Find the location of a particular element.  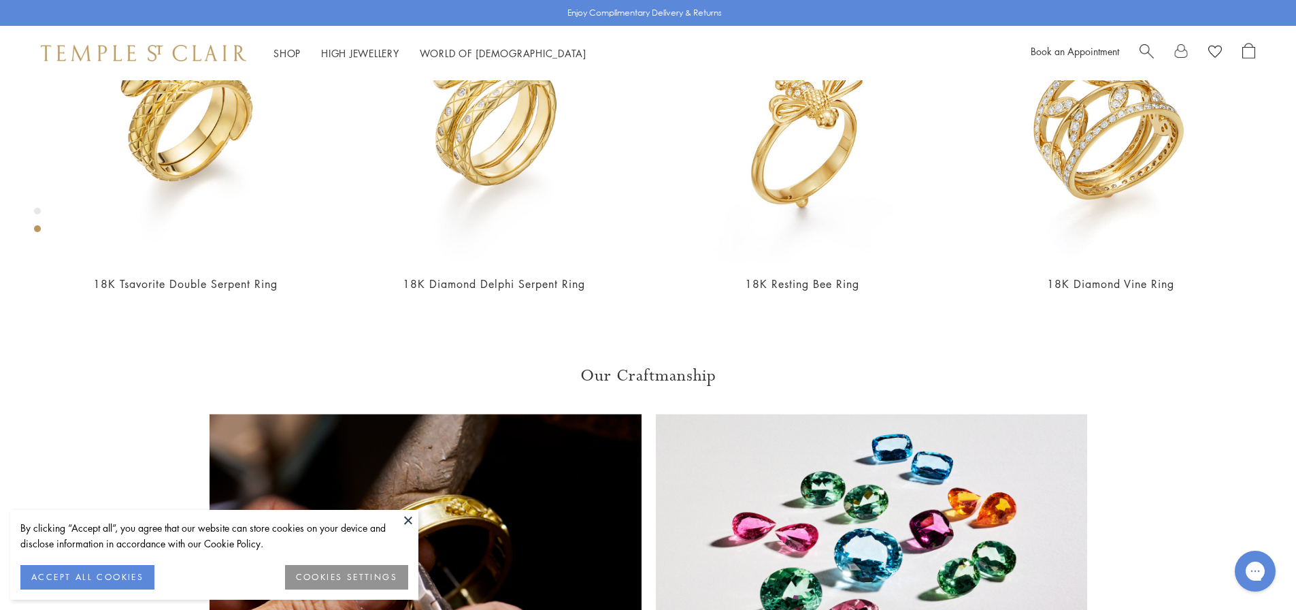

a: Book an Appointment is located at coordinates (1075, 51).